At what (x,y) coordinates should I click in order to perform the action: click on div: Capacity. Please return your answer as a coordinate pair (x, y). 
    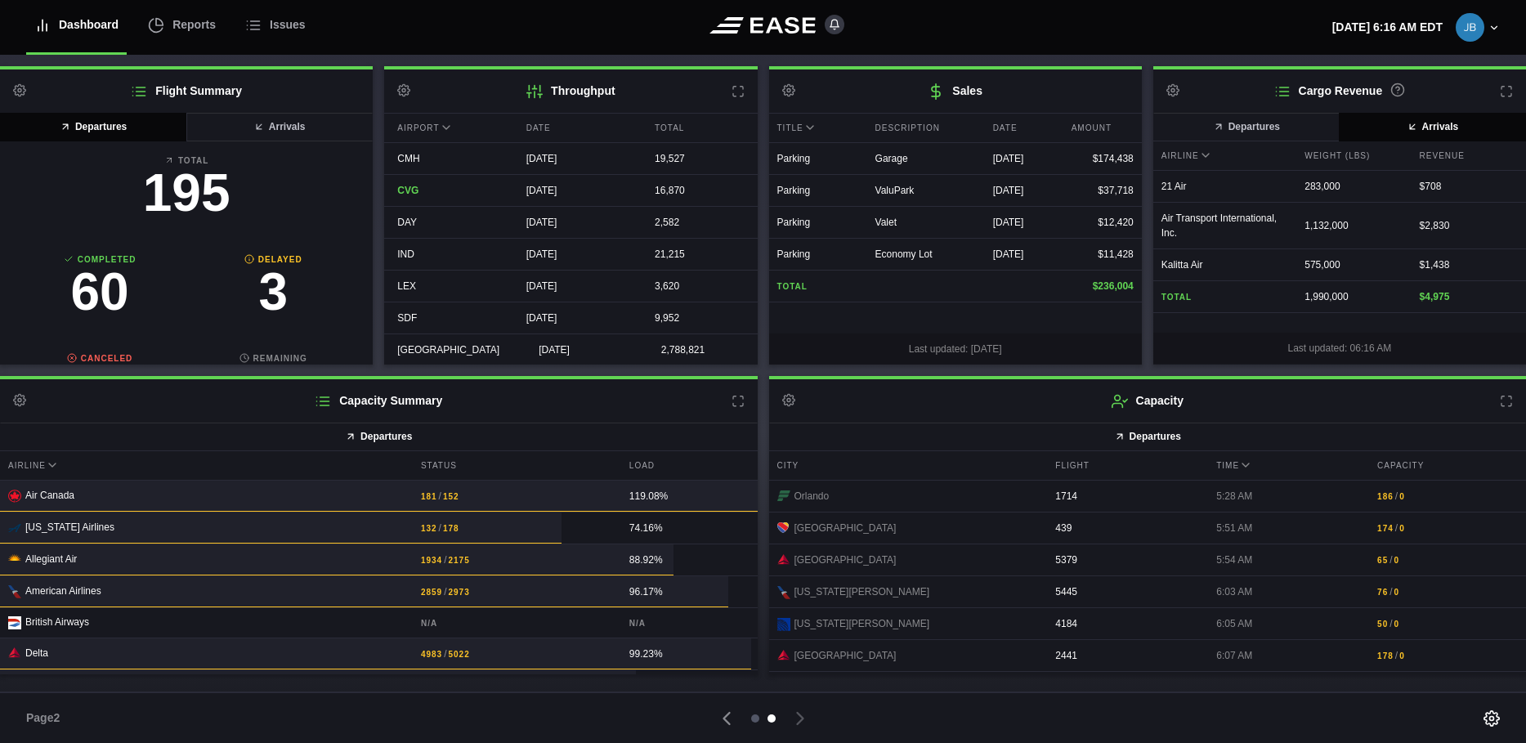
    Looking at the image, I should click on (1448, 465).